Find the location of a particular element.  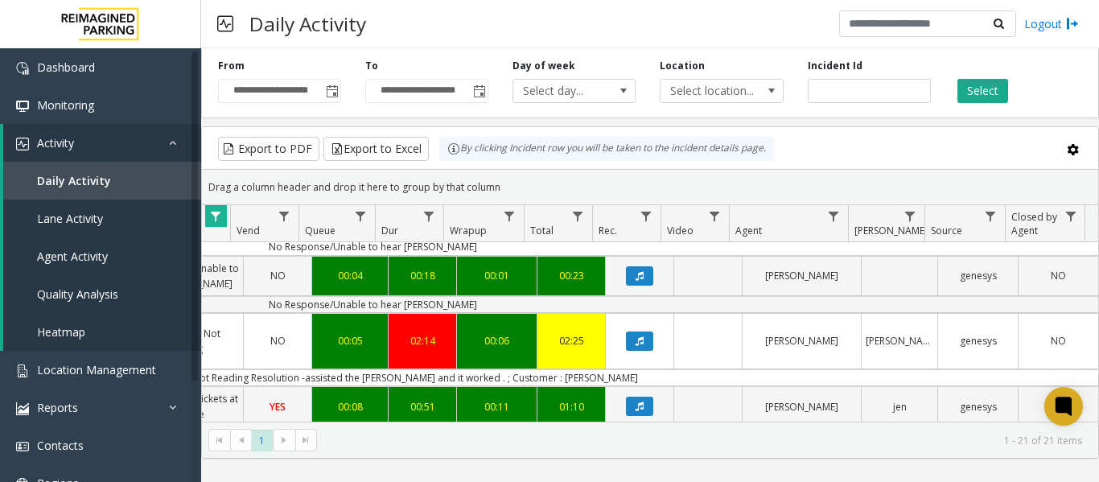

span: Agent is located at coordinates (748, 230).